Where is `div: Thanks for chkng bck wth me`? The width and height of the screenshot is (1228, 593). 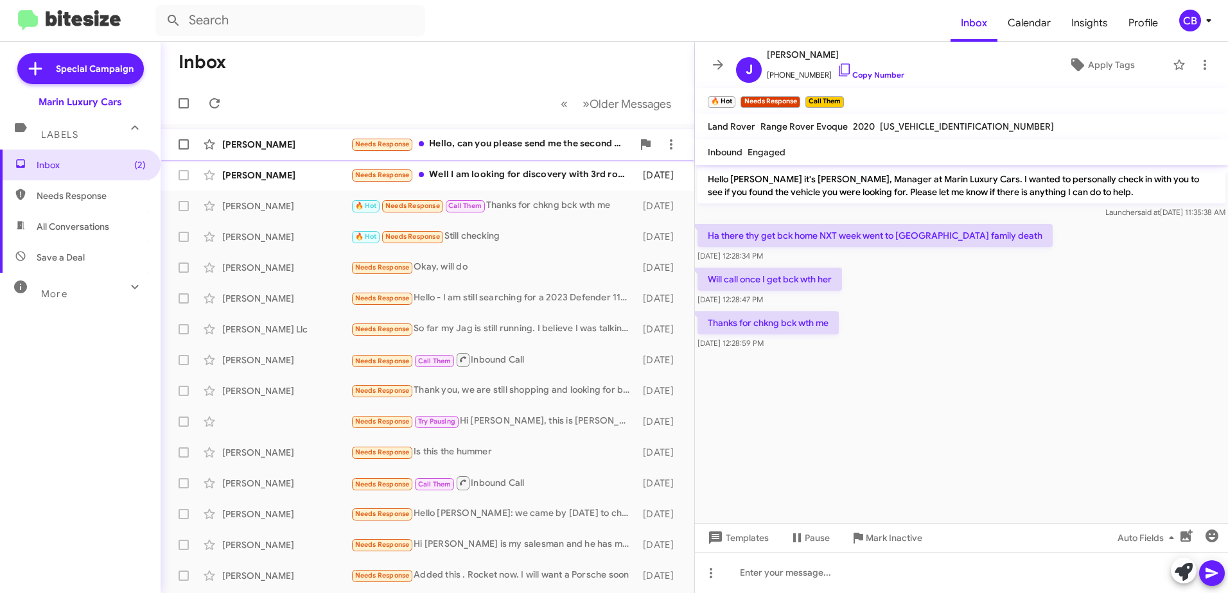
div: Thanks for chkng bck wth me is located at coordinates (494, 205).